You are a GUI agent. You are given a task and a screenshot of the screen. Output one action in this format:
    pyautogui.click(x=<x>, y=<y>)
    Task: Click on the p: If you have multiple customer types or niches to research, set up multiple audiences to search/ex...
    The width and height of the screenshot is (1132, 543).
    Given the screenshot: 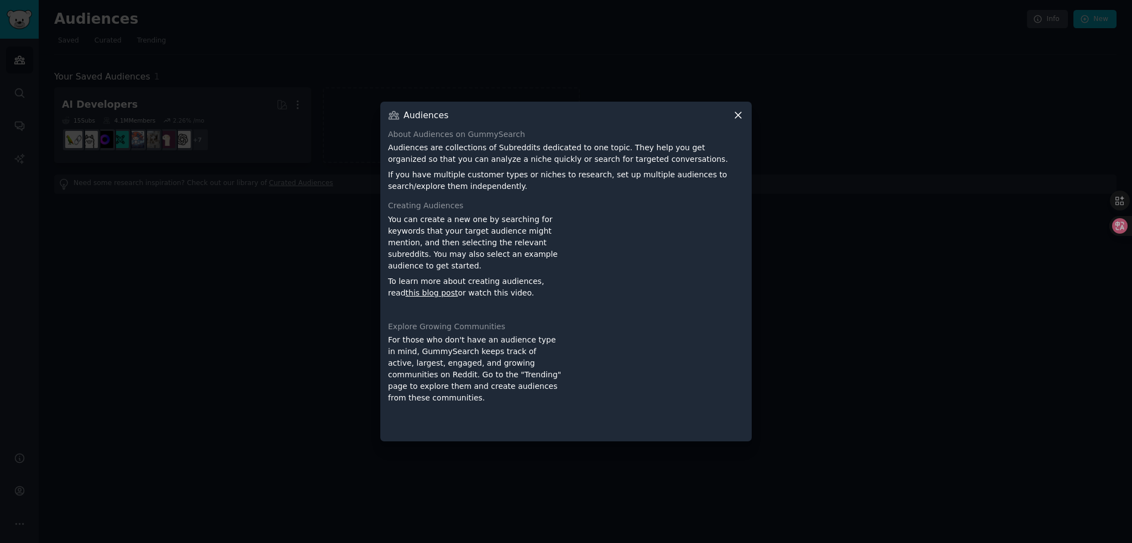 What is the action you would take?
    pyautogui.click(x=566, y=181)
    